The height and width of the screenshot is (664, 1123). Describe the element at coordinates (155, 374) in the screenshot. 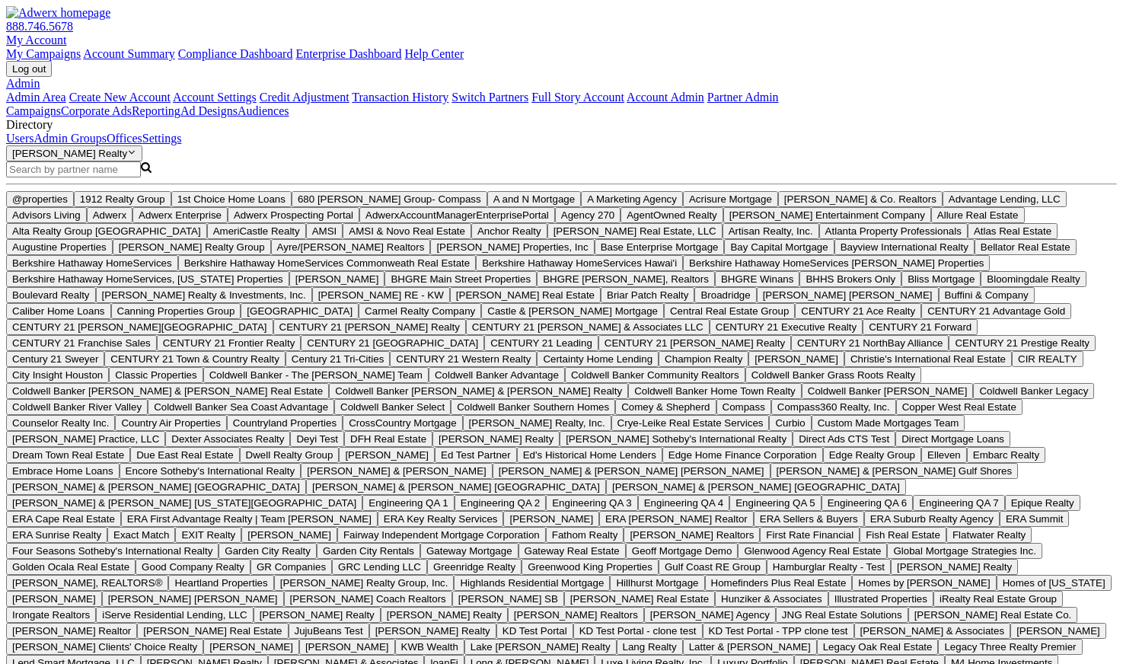

I see `span: Classic Properties` at that location.